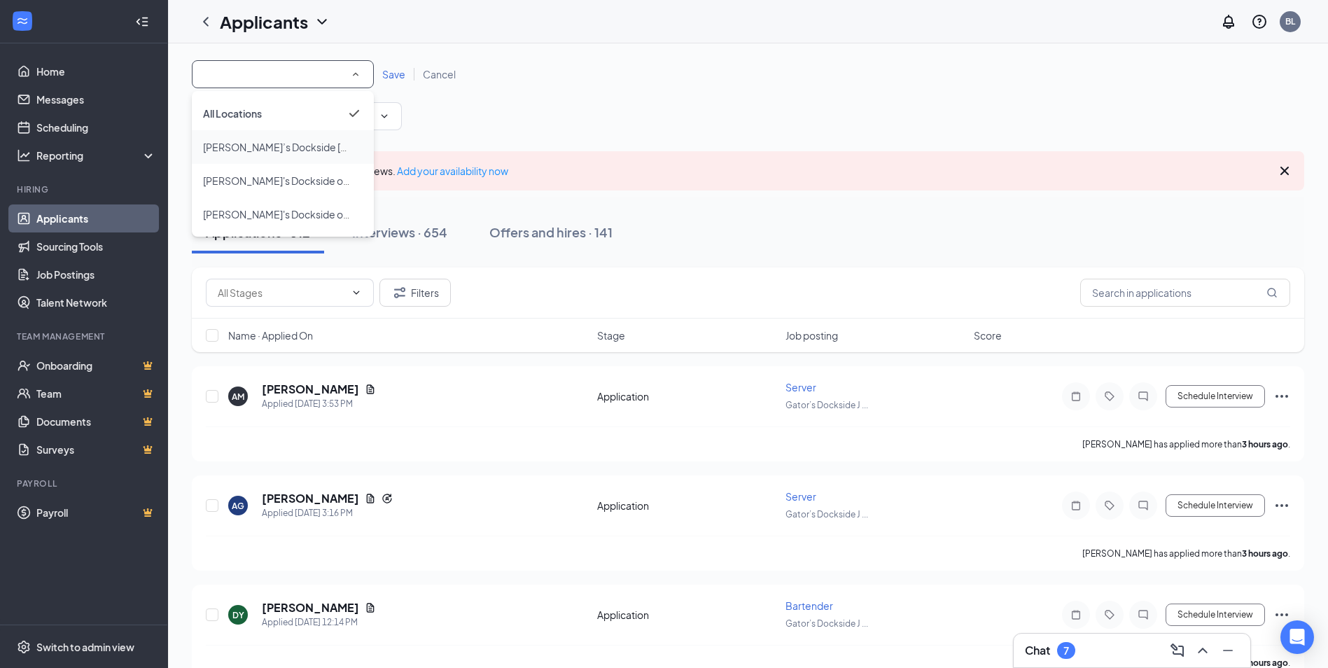 Image resolution: width=1328 pixels, height=668 pixels. What do you see at coordinates (238, 396) in the screenshot?
I see `div: AM` at bounding box center [238, 396].